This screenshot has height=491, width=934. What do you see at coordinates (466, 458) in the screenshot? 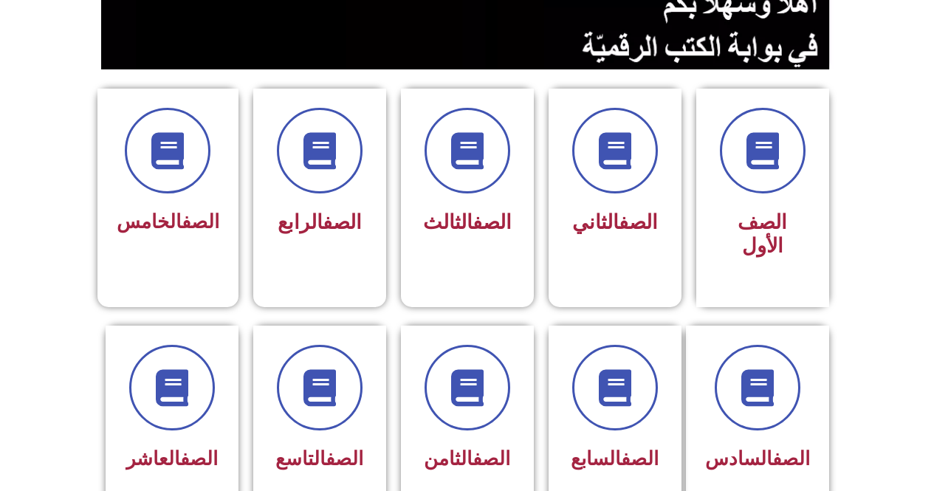
I see `span: الثامن` at bounding box center [466, 458].